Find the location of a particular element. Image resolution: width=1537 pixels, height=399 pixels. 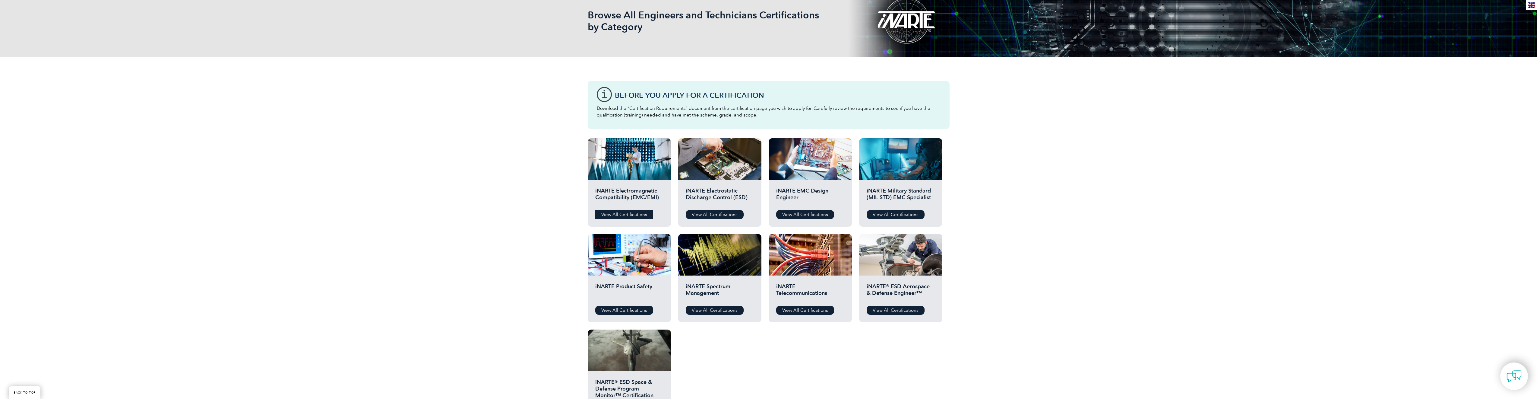

img: contact-chat.png is located at coordinates (1514, 376).